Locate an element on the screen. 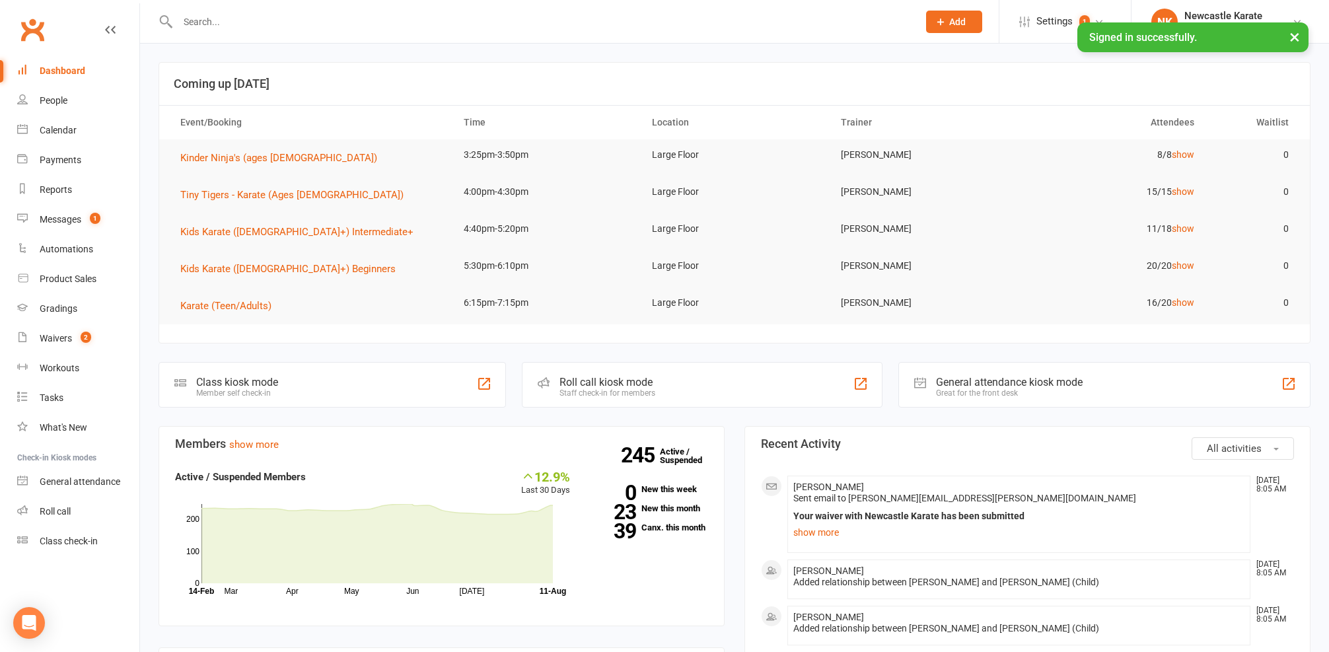 This screenshot has height=652, width=1329. th: Location is located at coordinates (735, 122).